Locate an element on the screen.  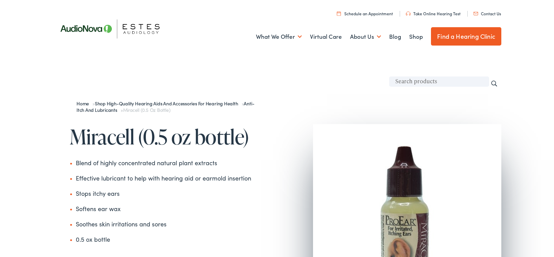
li: Soothes skin irritations and sores is located at coordinates (173, 224).